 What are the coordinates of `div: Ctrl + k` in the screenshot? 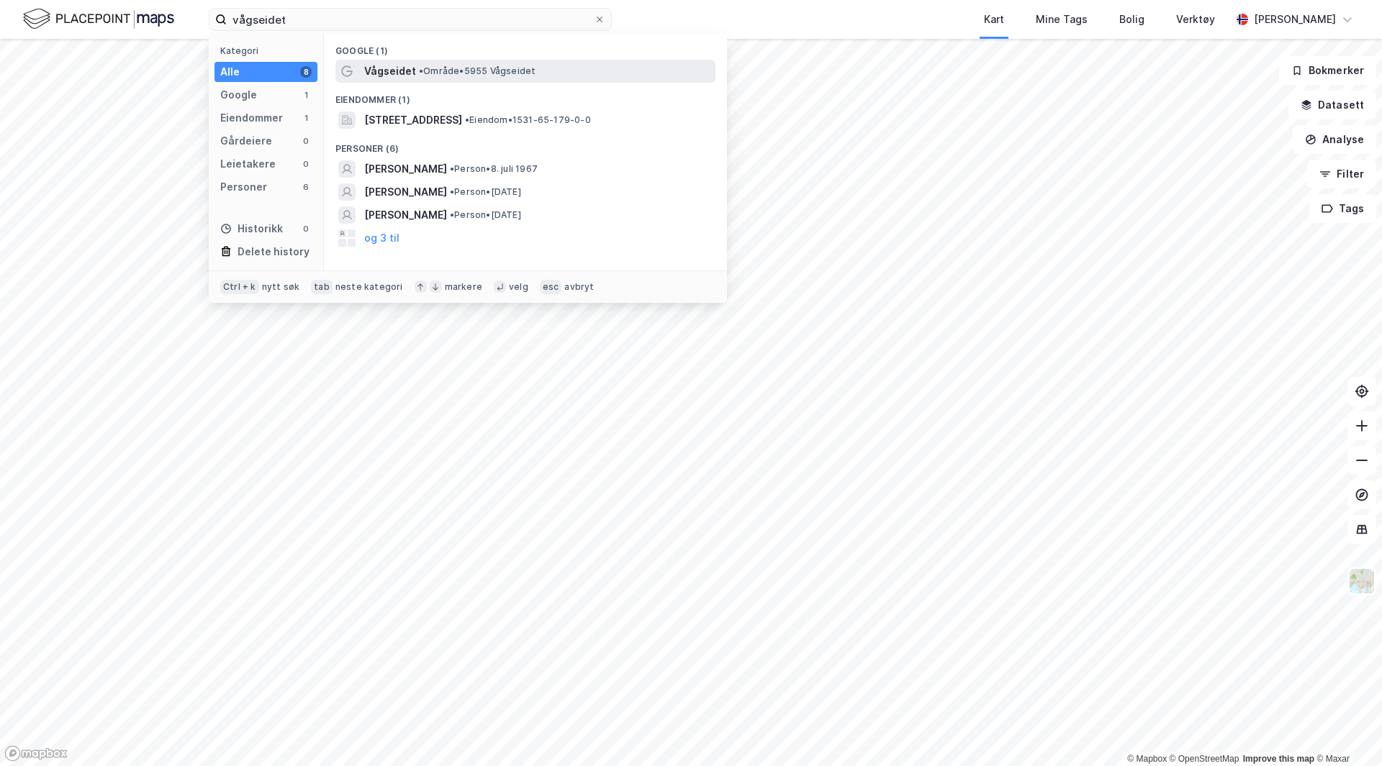 It's located at (240, 287).